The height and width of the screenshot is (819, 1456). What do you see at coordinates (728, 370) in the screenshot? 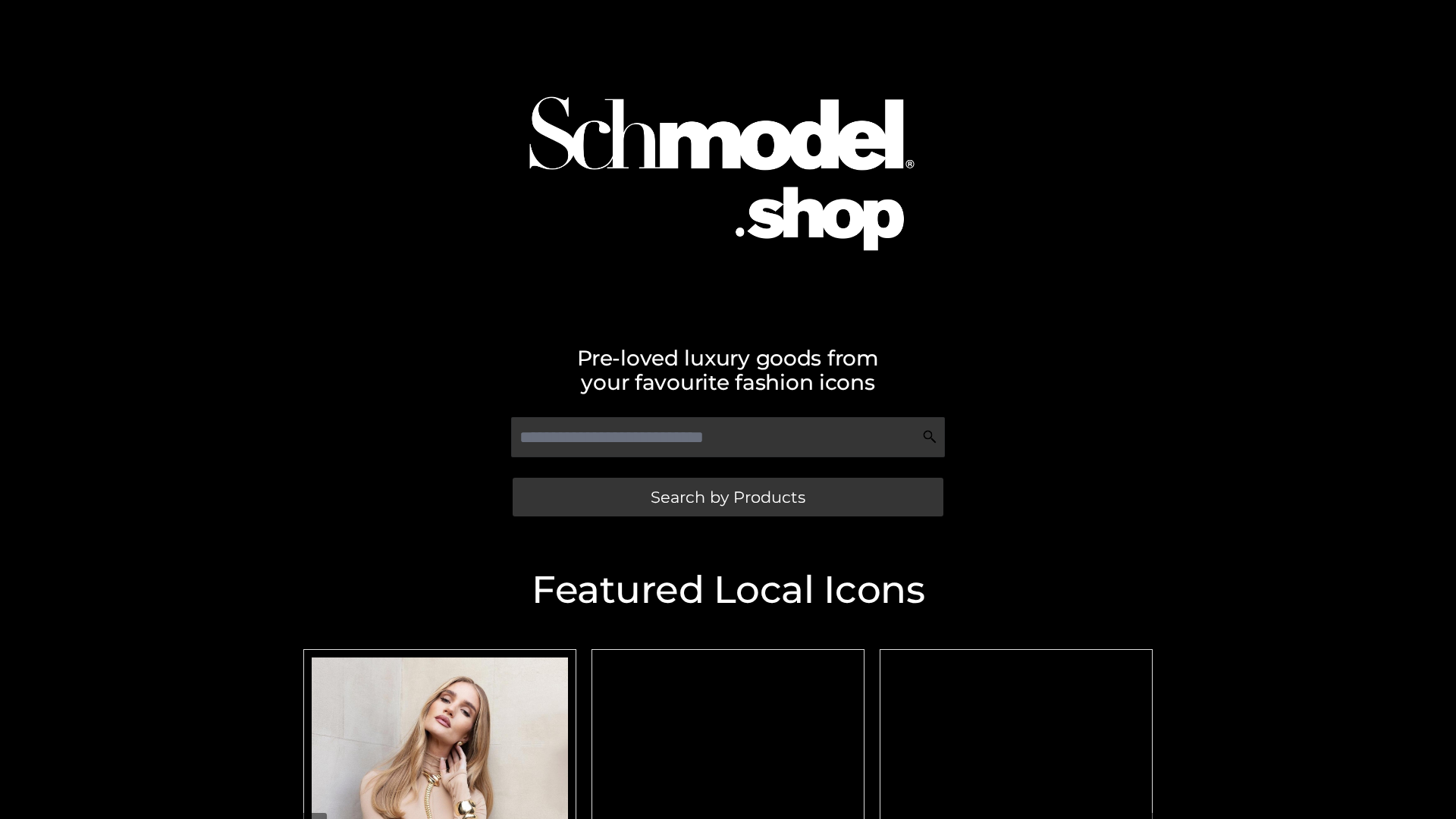
I see `h2: Pre-loved luxury goods from your favourite fashion icons` at bounding box center [728, 370].